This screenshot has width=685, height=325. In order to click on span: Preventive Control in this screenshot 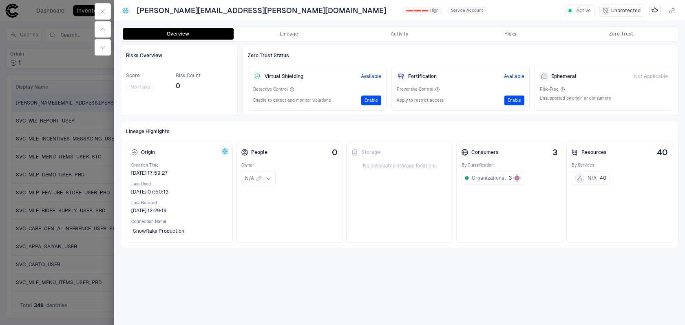, I will do `click(415, 89)`.